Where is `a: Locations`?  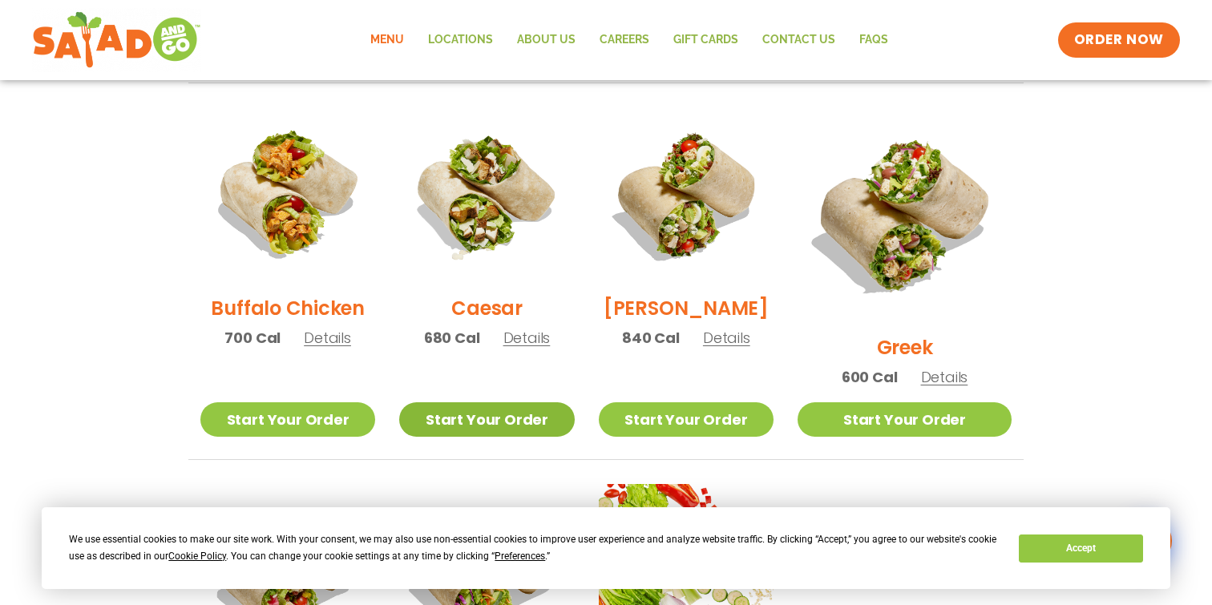 a: Locations is located at coordinates (460, 40).